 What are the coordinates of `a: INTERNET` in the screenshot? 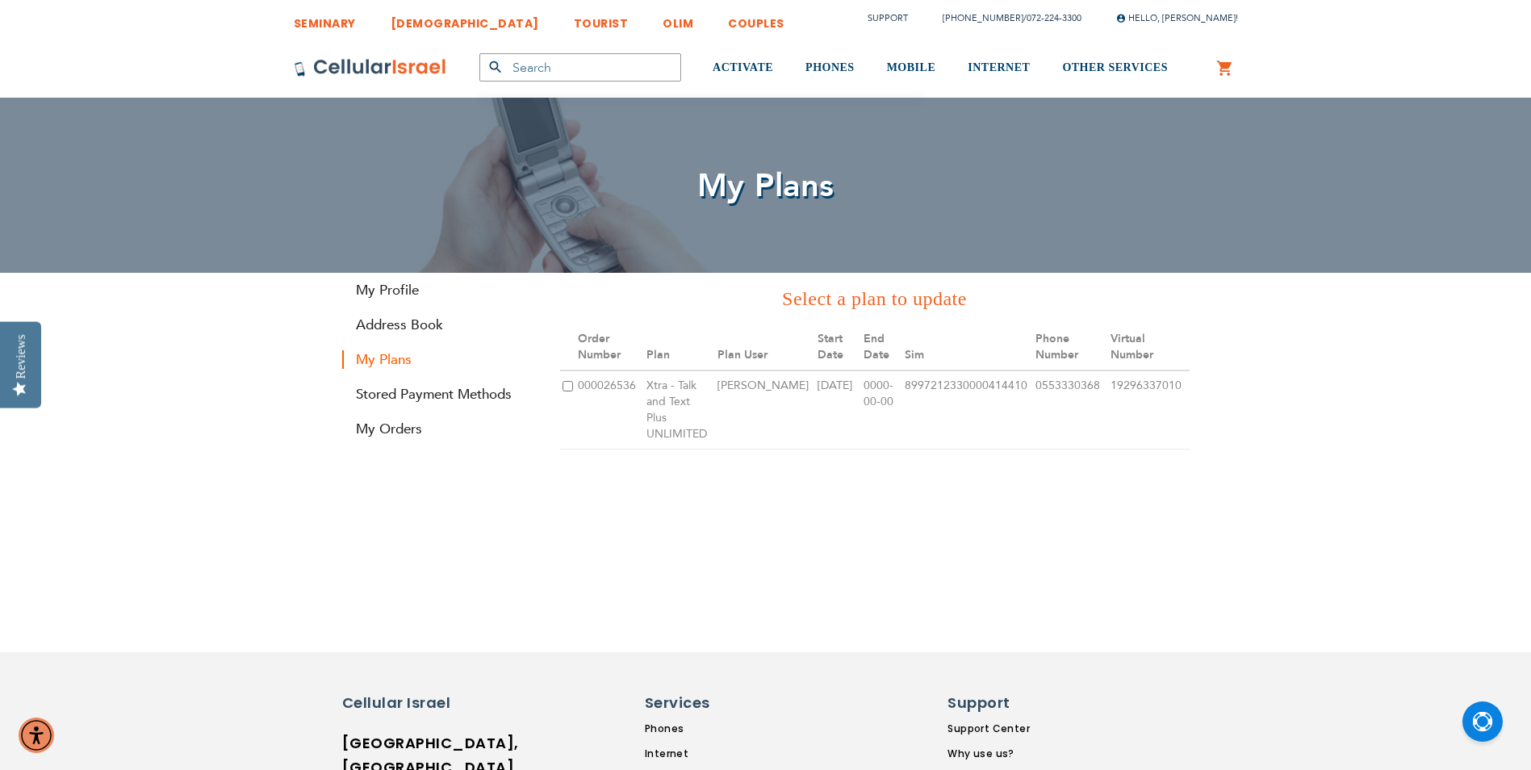 It's located at (998, 68).